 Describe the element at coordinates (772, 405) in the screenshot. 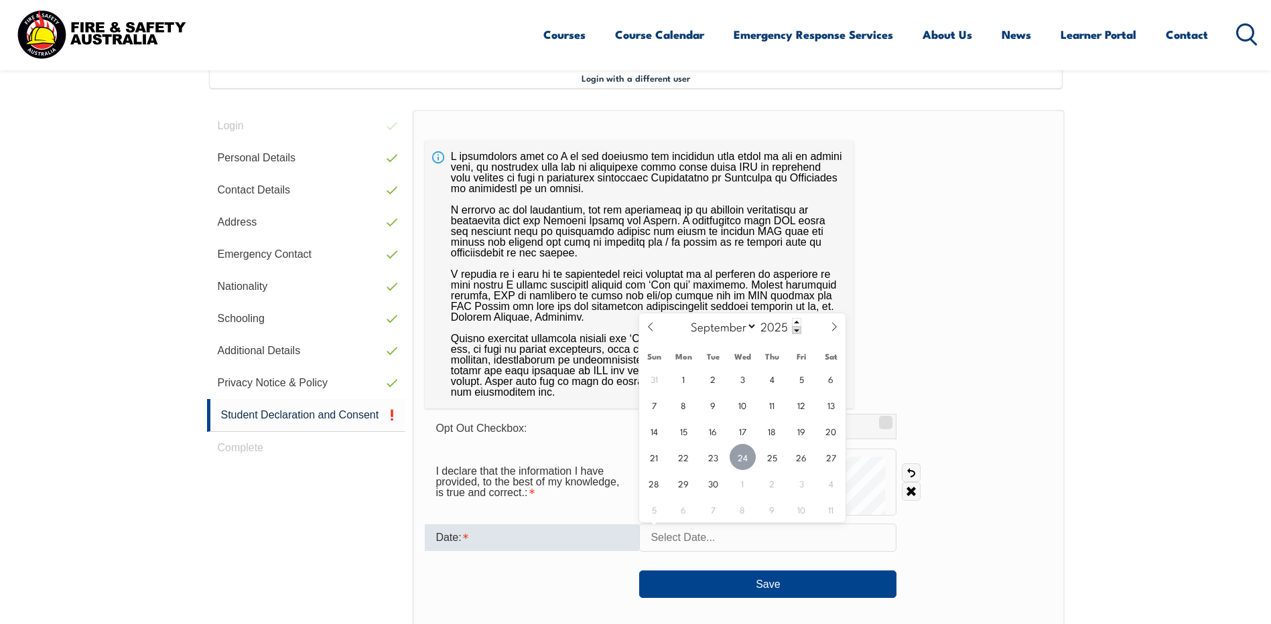

I see `span: September 11, 2025` at that location.